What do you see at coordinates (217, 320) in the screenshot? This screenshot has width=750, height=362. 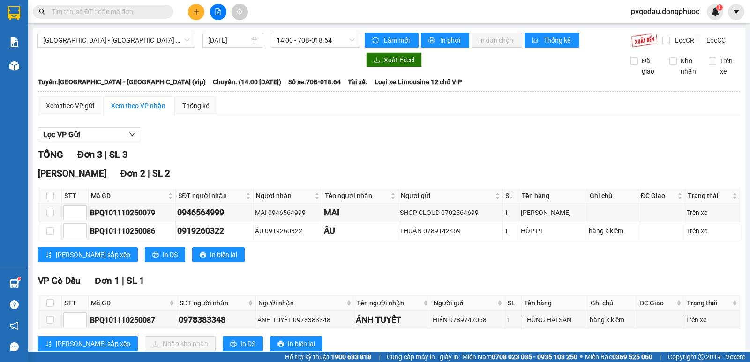 I see `td: 0978383348` at bounding box center [217, 320].